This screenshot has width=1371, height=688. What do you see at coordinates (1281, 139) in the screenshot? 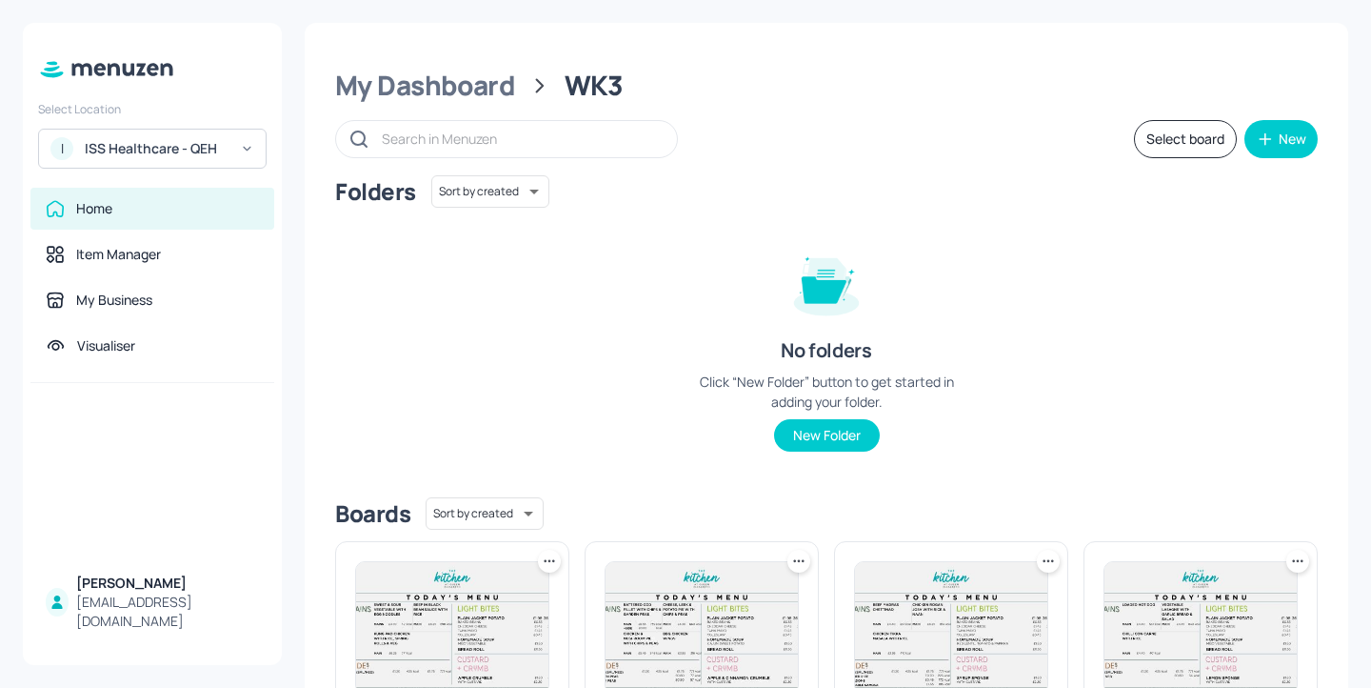
I see `button: New` at bounding box center [1281, 139].